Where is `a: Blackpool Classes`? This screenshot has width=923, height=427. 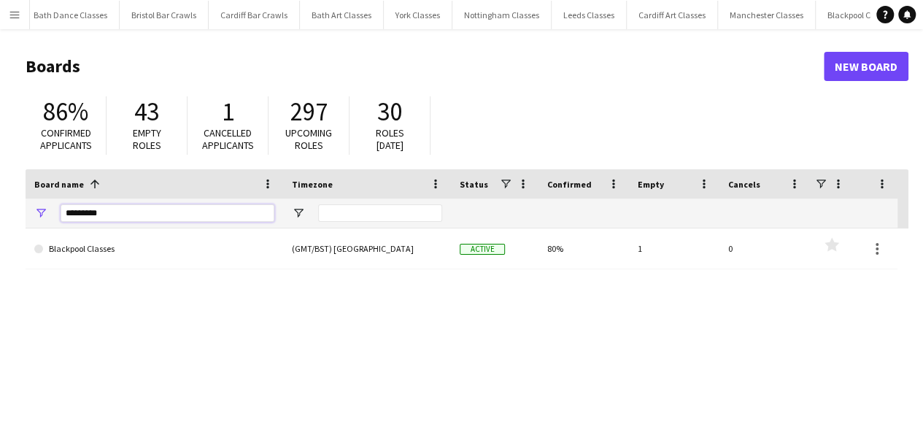
a: Blackpool Classes is located at coordinates (154, 249).